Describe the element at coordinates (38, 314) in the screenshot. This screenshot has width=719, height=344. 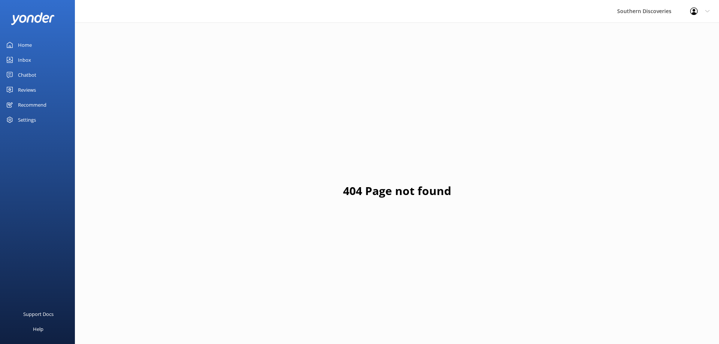
I see `div: Support Docs` at that location.